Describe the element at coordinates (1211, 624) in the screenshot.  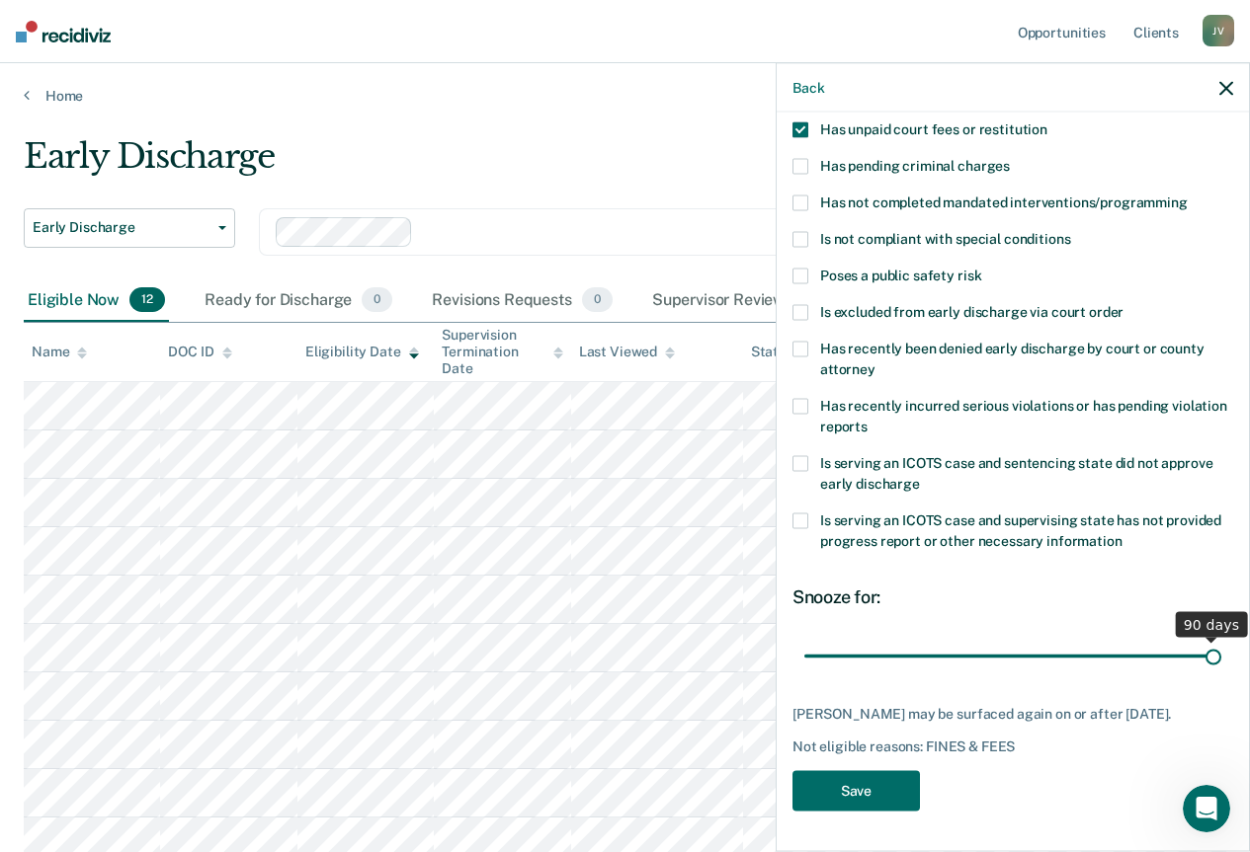
I see `div: 90 days` at that location.